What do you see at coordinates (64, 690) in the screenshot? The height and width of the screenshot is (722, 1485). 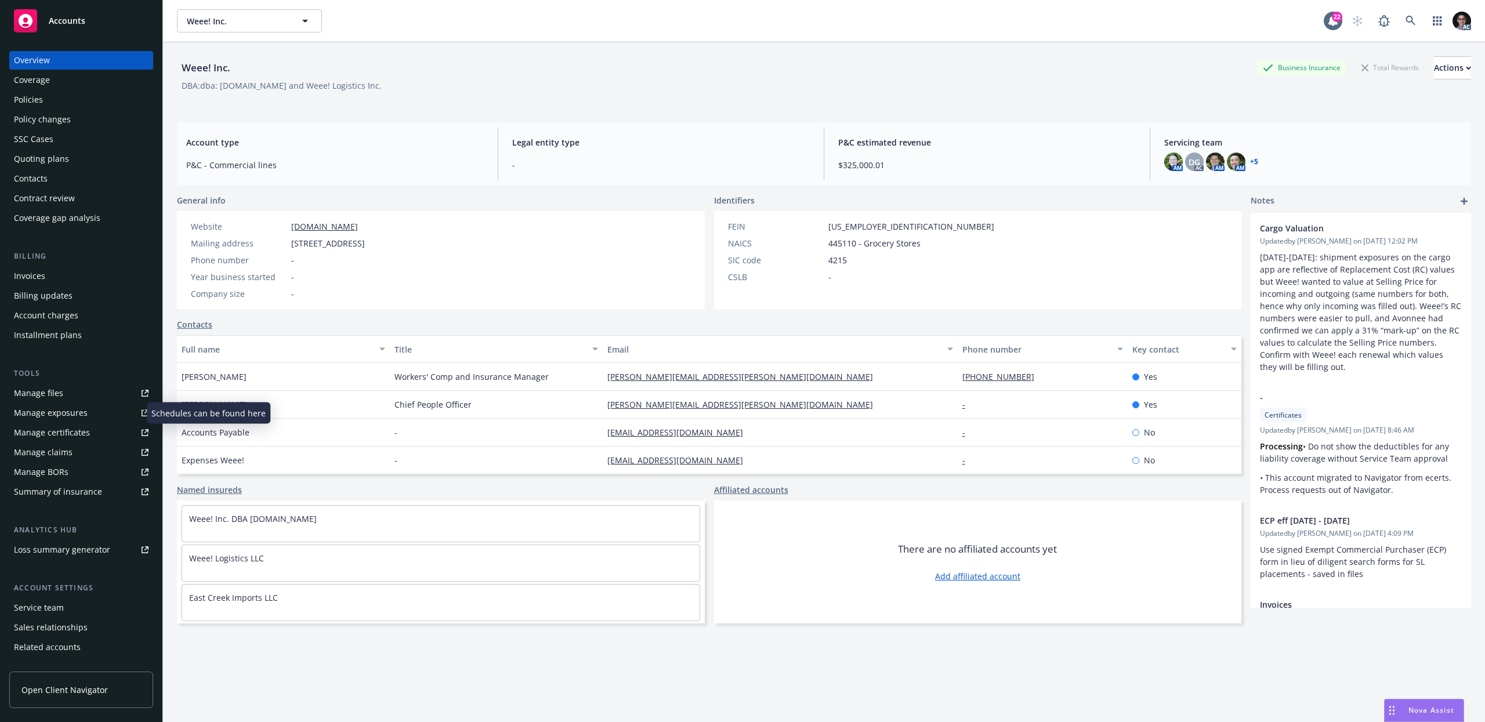 I see `span: Open Client Navigator` at bounding box center [64, 690].